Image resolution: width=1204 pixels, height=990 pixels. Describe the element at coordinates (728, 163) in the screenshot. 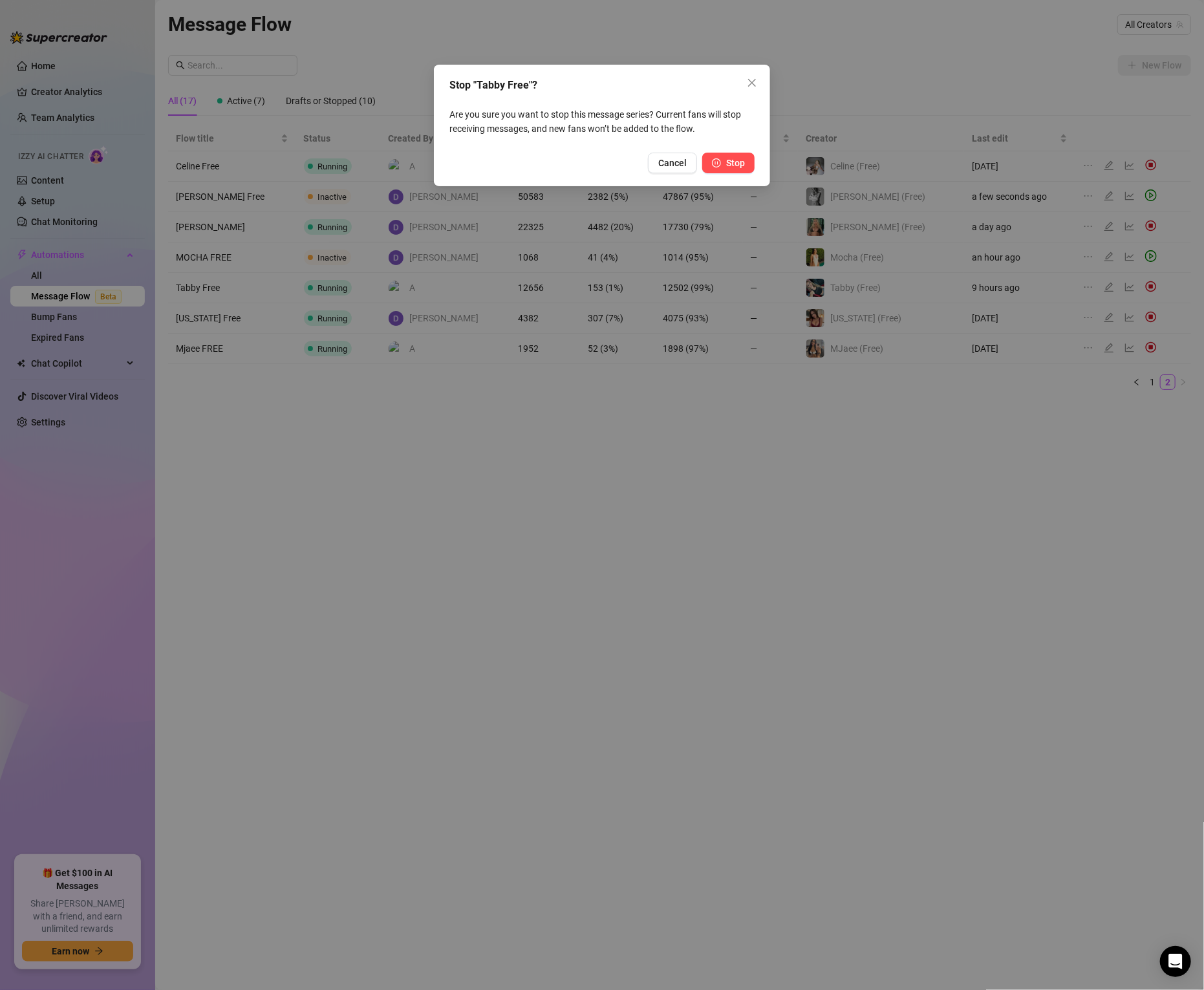

I see `button: Stop` at that location.